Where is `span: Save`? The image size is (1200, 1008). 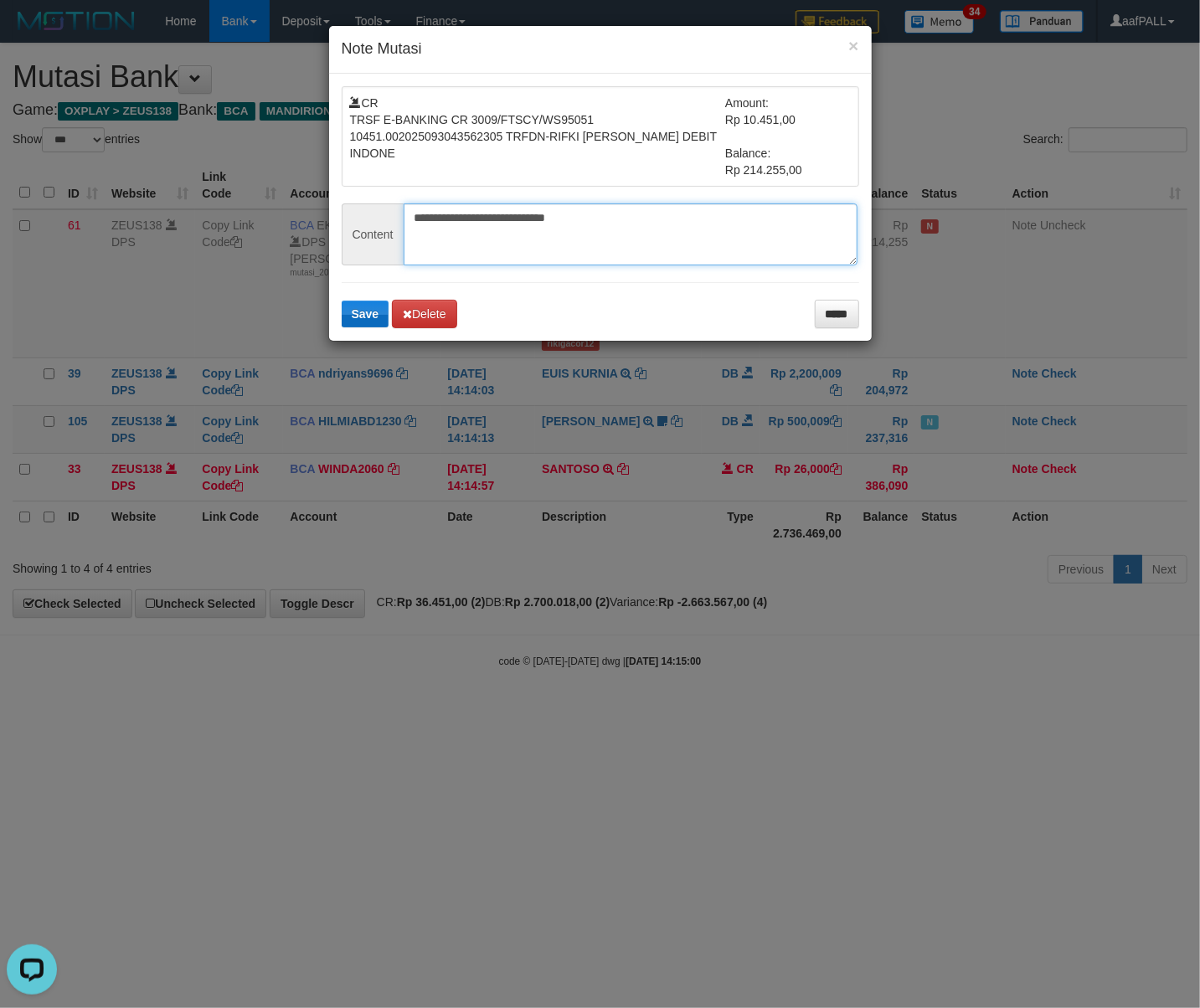
span: Save is located at coordinates (365, 314).